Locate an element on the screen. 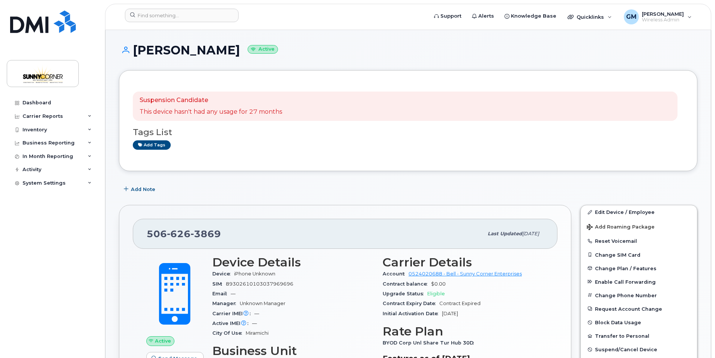 The image size is (715, 358). span: Email is located at coordinates (221, 293).